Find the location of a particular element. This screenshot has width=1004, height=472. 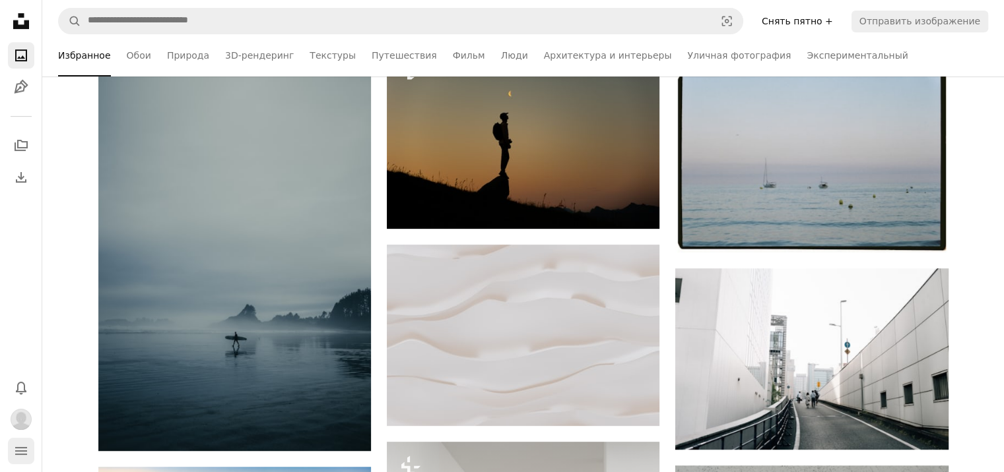

a: Коллекции is located at coordinates (21, 146).